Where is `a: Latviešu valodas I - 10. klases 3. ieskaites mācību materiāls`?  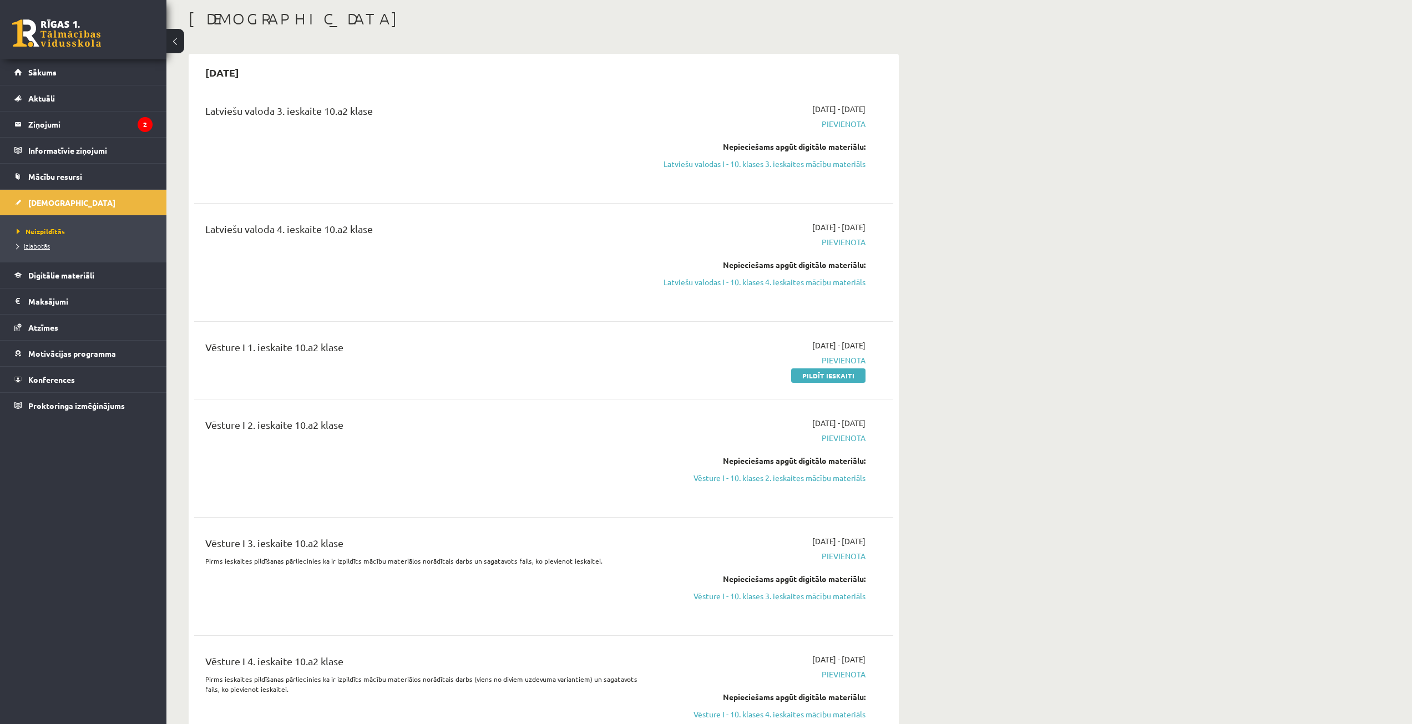 a: Latviešu valodas I - 10. klases 3. ieskaites mācību materiāls is located at coordinates (761, 164).